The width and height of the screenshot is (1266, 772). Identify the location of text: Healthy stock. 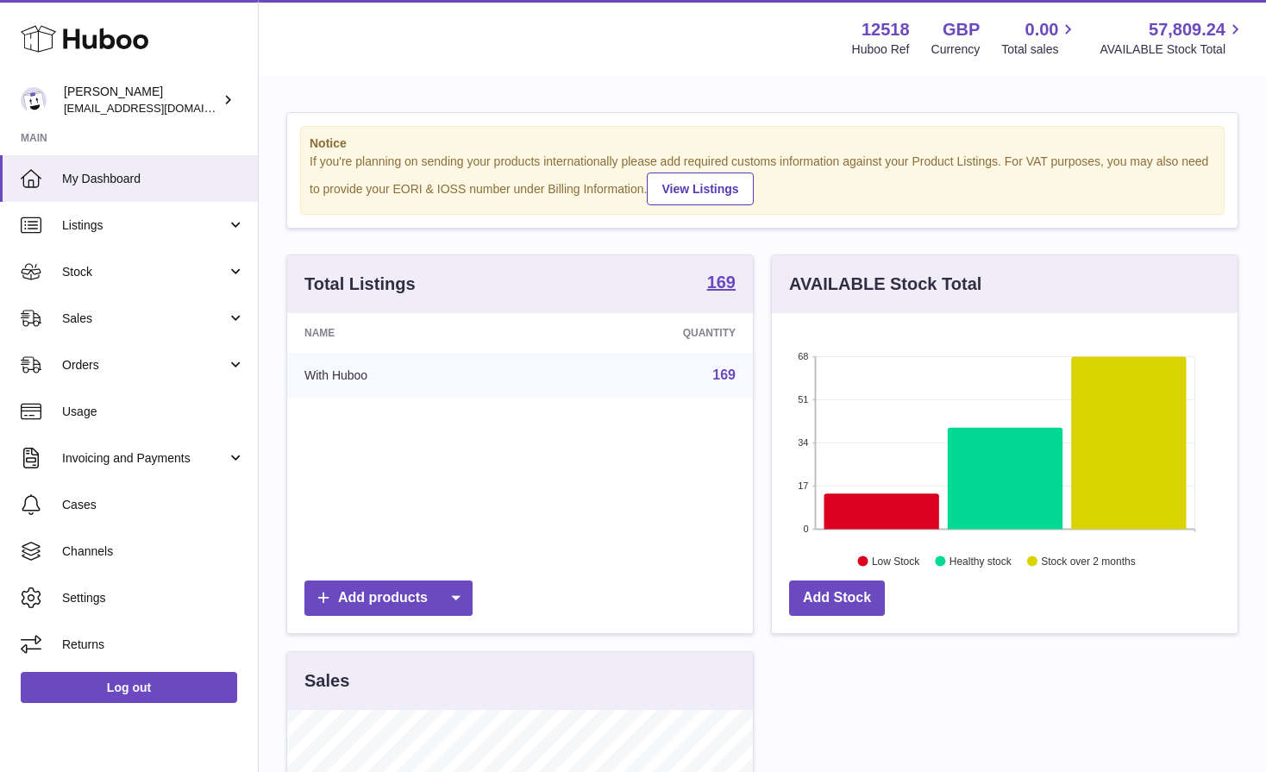
(981, 561).